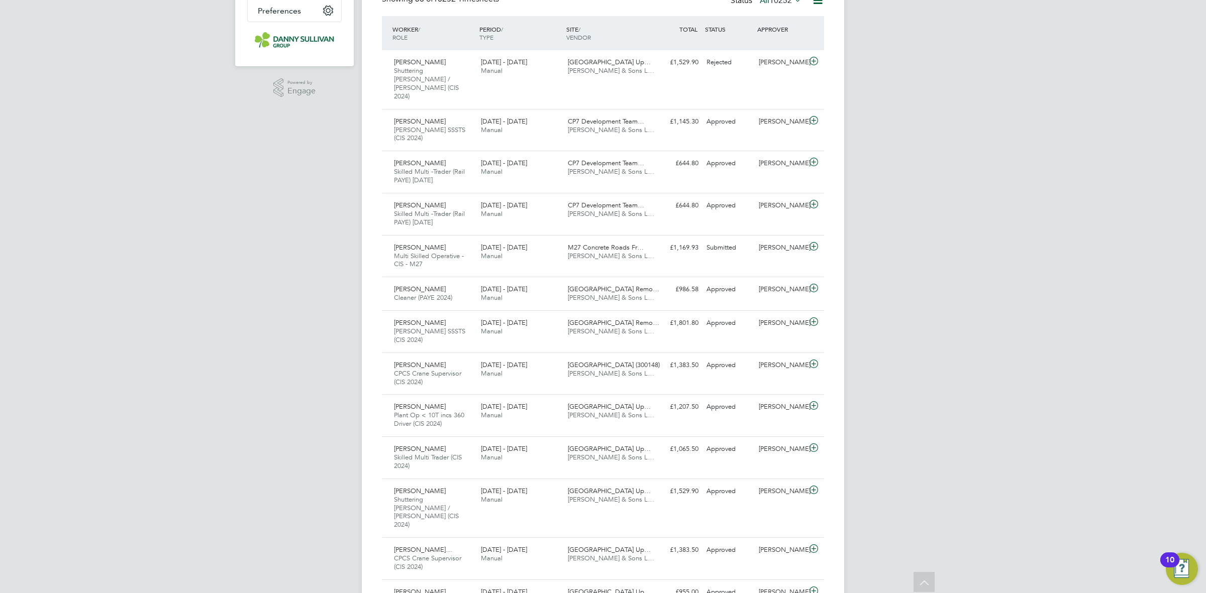 The width and height of the screenshot is (1206, 593). Describe the element at coordinates (1170, 567) in the screenshot. I see `div: 10` at that location.